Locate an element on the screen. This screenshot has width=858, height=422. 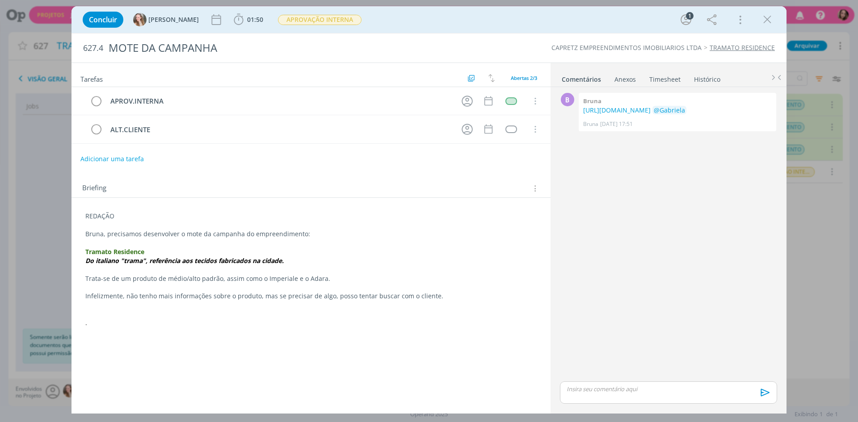
b: Bruna is located at coordinates (592, 101).